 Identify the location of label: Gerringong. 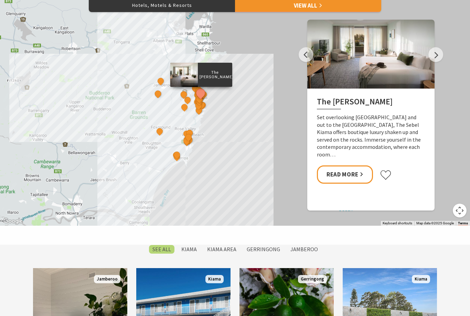
(263, 249).